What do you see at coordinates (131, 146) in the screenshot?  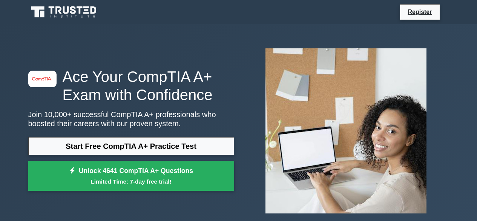 I see `a: Start Free CompTIA A+ Practice Test` at bounding box center [131, 146].